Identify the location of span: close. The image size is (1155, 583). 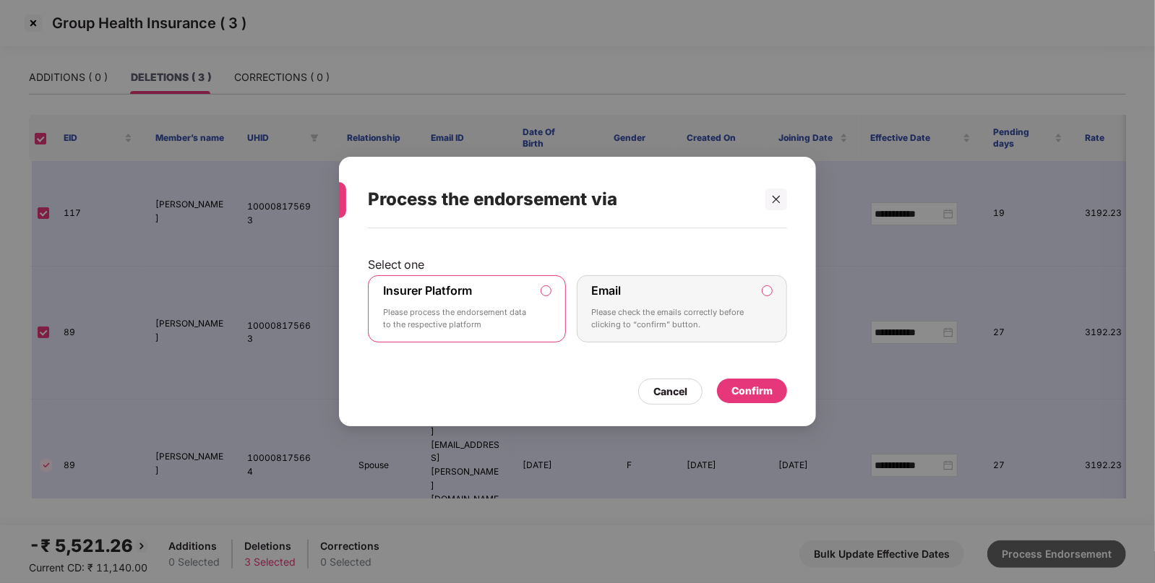
(776, 199).